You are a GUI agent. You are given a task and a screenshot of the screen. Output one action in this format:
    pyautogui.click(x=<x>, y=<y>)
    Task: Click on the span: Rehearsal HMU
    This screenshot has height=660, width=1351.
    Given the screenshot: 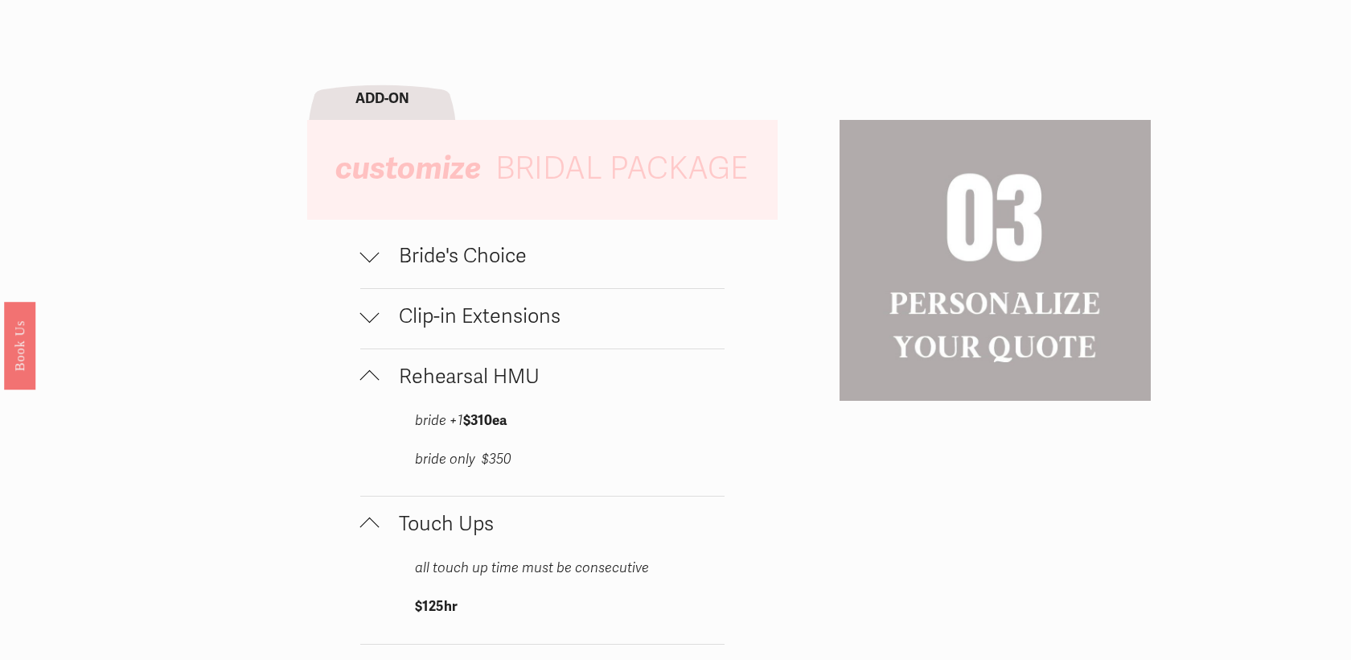 What is the action you would take?
    pyautogui.click(x=552, y=376)
    